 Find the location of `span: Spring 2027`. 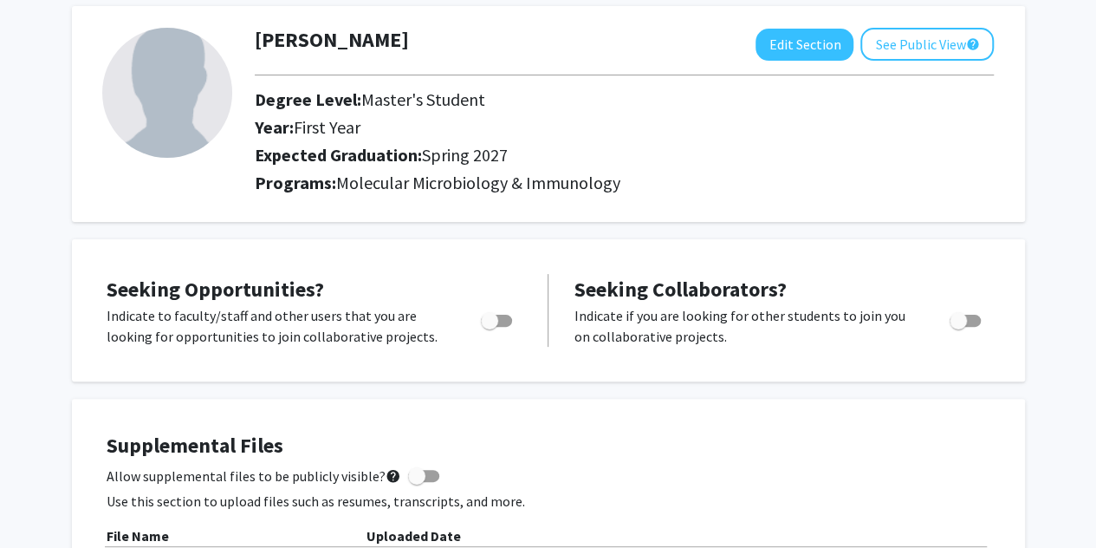

span: Spring 2027 is located at coordinates (464, 154).